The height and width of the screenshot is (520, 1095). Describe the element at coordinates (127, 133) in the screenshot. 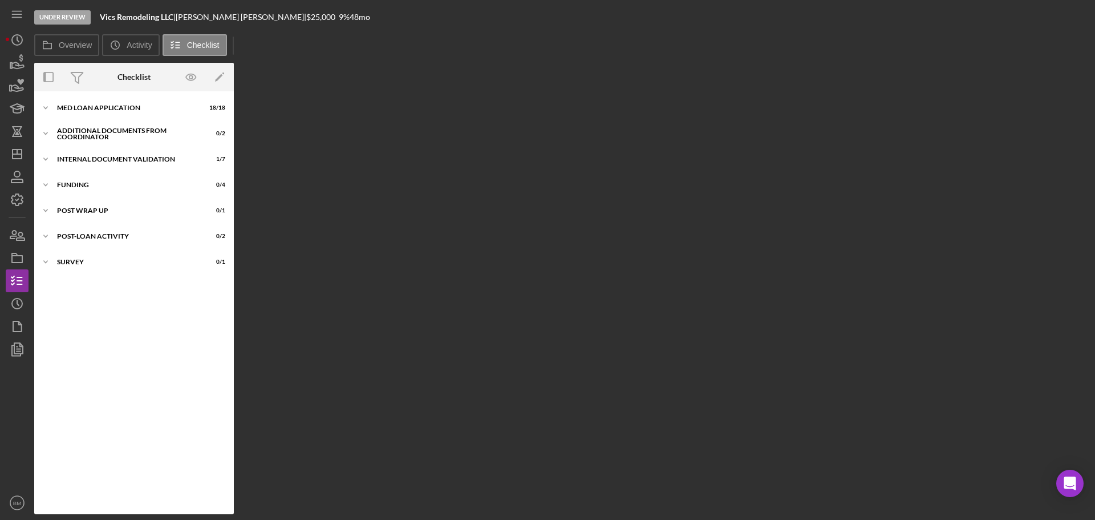

I see `div: Additional Documents from Coordinator` at that location.